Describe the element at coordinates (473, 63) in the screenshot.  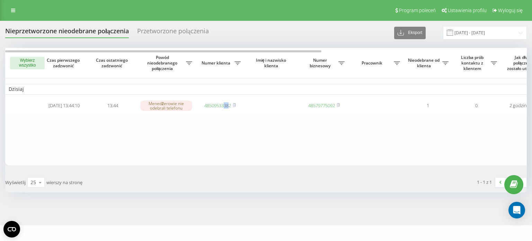
I see `span: Liczba prób kontaktu z klientem` at that location.